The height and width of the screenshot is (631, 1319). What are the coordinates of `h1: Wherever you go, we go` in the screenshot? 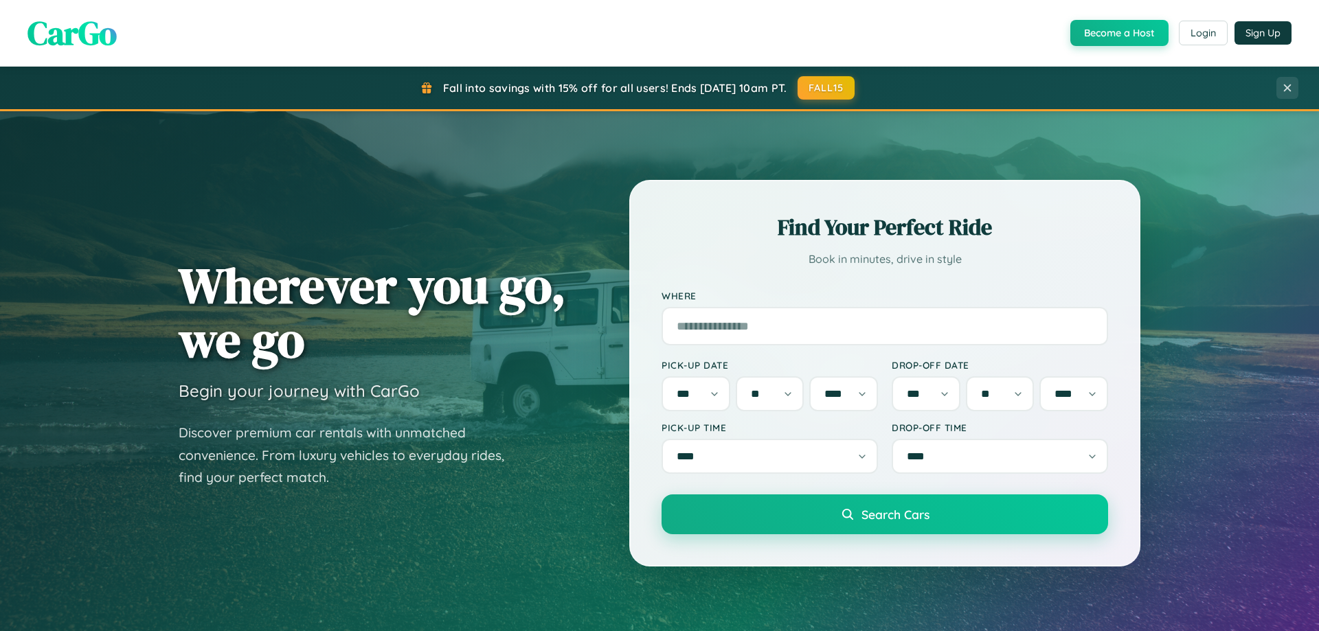 It's located at (372, 313).